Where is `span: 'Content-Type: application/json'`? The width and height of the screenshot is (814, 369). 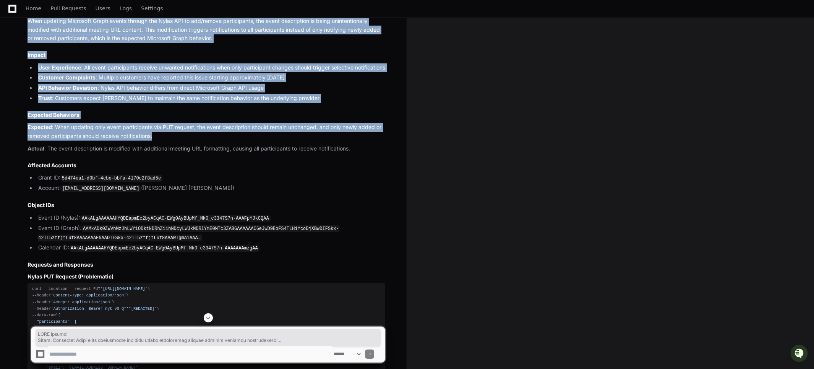
span: 'Content-Type: application/json' is located at coordinates (88, 296).